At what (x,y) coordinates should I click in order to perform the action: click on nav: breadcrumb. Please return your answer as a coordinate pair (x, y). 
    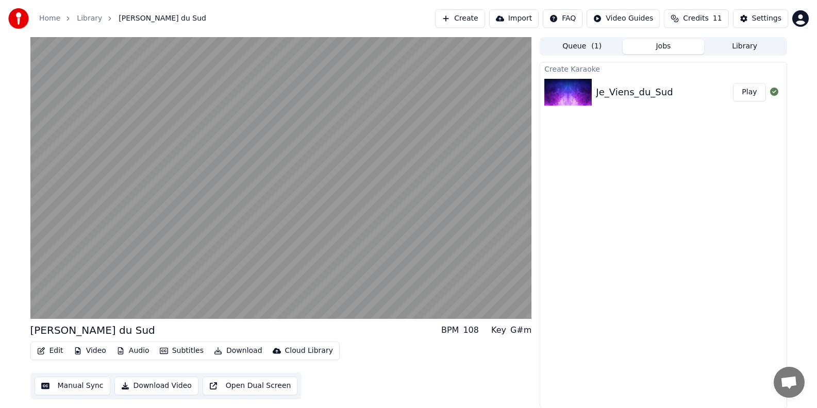
    Looking at the image, I should click on (123, 19).